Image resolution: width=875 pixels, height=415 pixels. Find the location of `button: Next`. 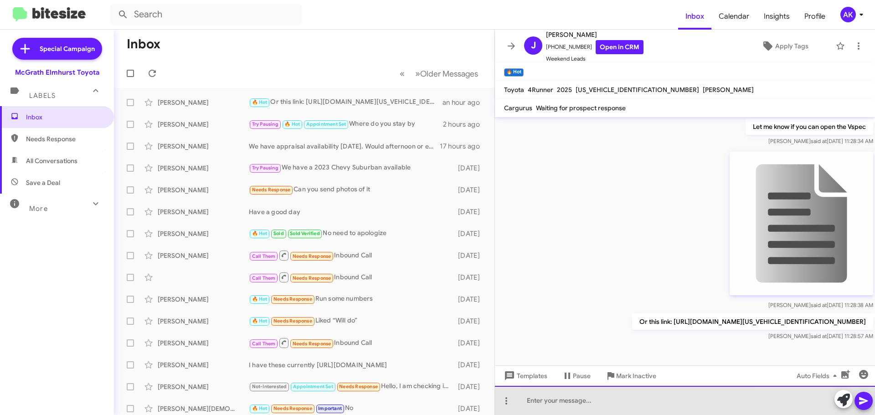

button: Next is located at coordinates (446, 73).